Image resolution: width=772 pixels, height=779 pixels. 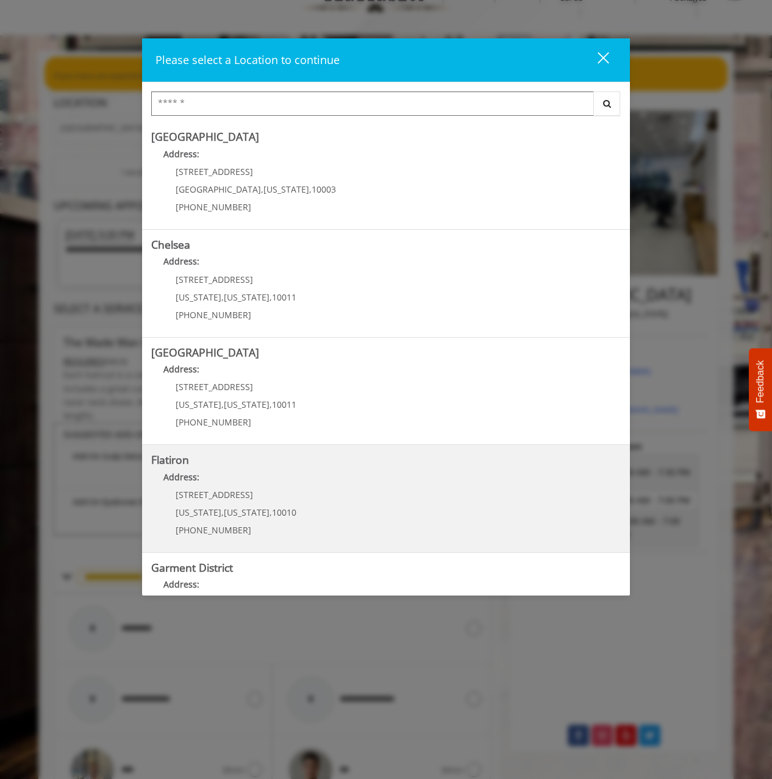 I want to click on span: Please select a Location to continue, so click(x=247, y=60).